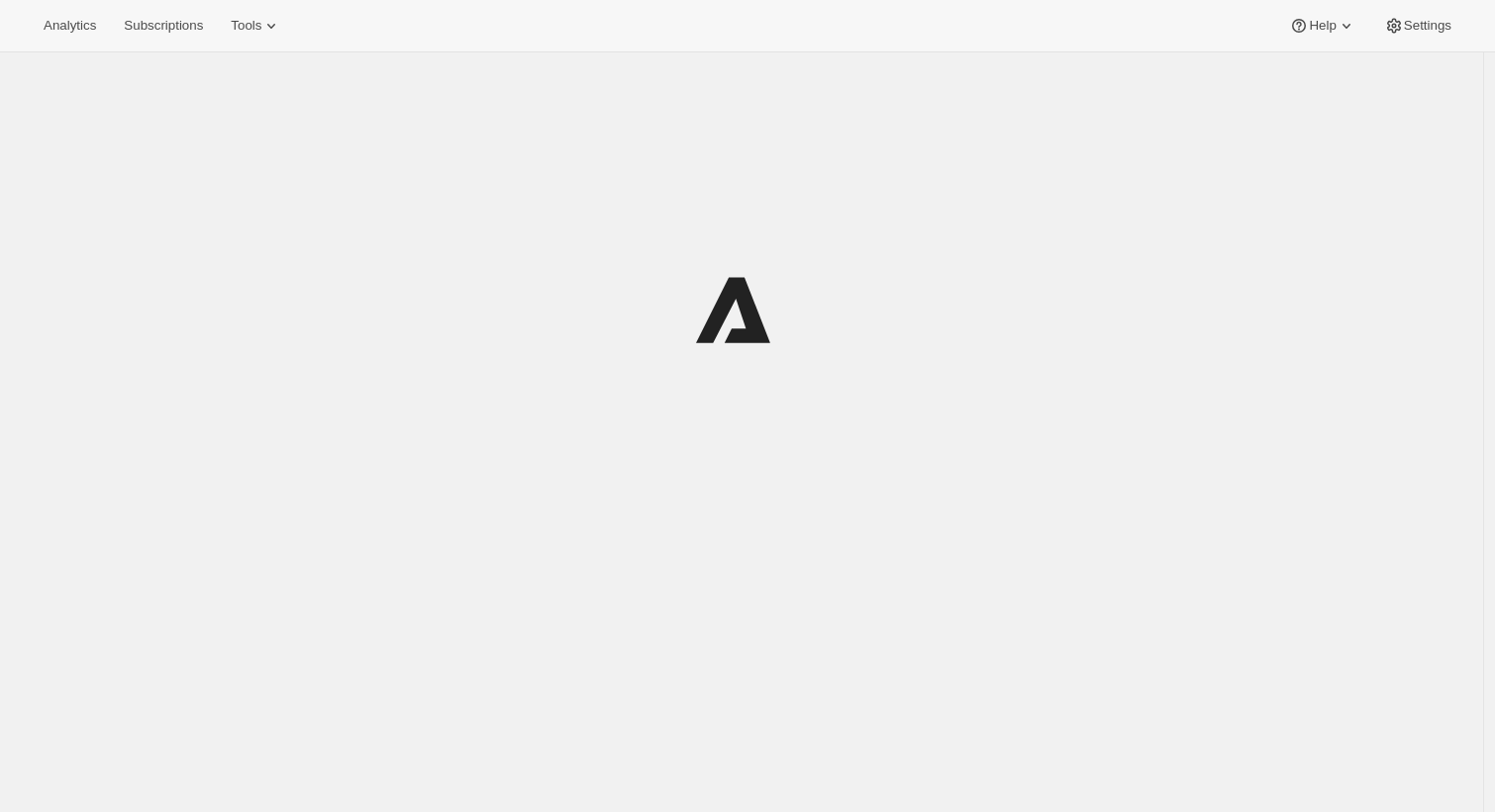 The image size is (1495, 812). Describe the element at coordinates (255, 26) in the screenshot. I see `button: Tools` at that location.